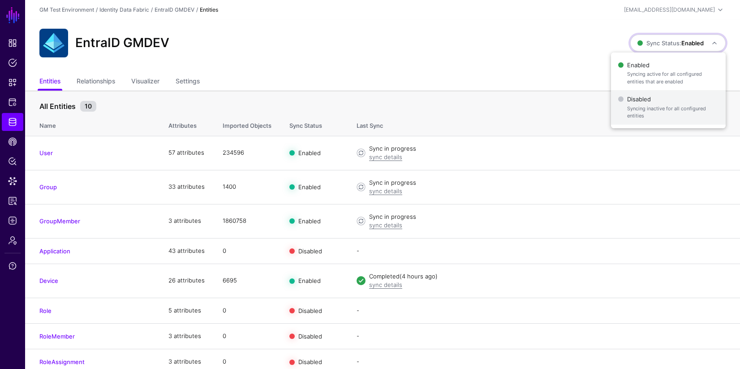  I want to click on span: CAEP Hub, so click(13, 142).